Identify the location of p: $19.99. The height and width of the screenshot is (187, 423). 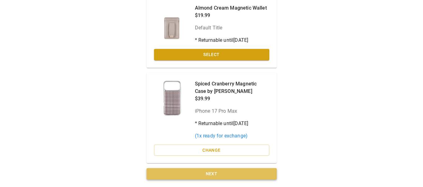
(231, 15).